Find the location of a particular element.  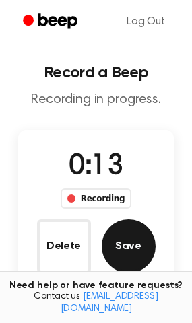

a: Beep is located at coordinates (51, 22).